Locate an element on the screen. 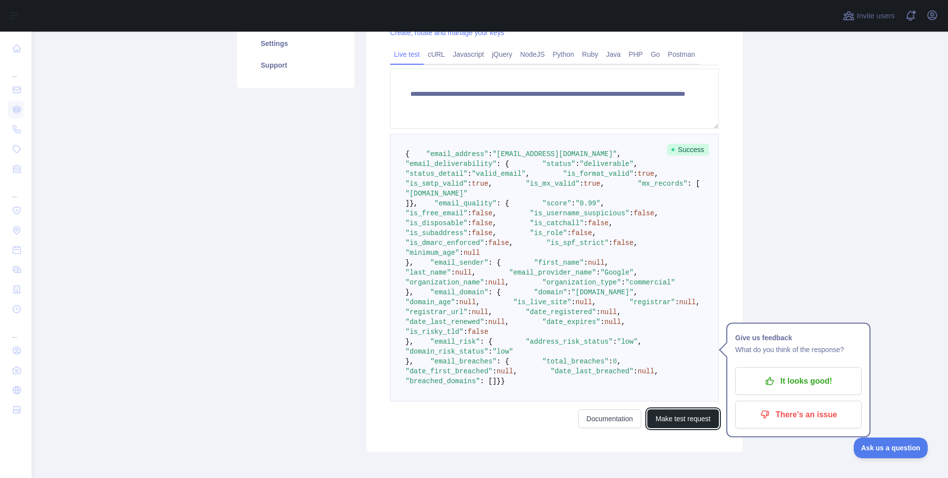 The image size is (948, 478). span: "is_dmarc_enforced" is located at coordinates (445, 243).